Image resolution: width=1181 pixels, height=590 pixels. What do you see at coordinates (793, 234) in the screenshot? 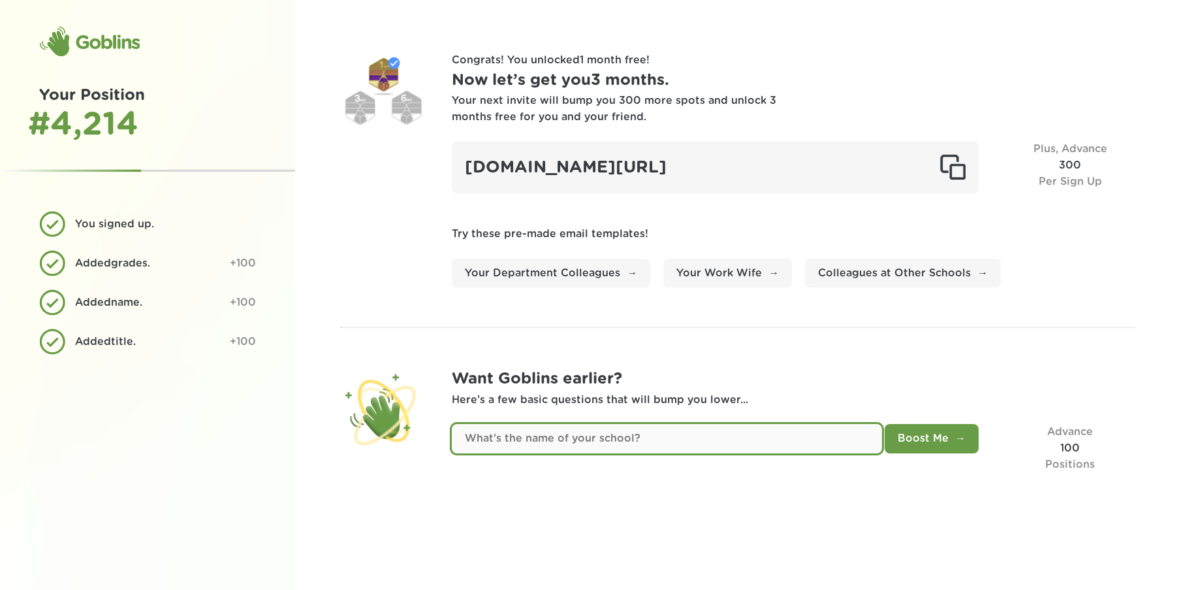
I see `p: Try these pre-made email templates!` at bounding box center [793, 234].